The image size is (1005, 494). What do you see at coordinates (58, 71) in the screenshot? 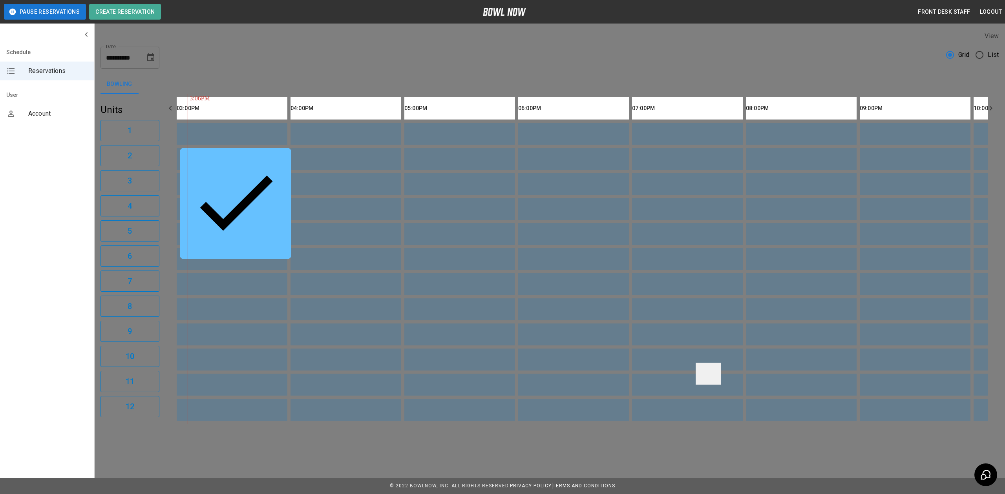
I see `span: Reservations` at bounding box center [58, 71].